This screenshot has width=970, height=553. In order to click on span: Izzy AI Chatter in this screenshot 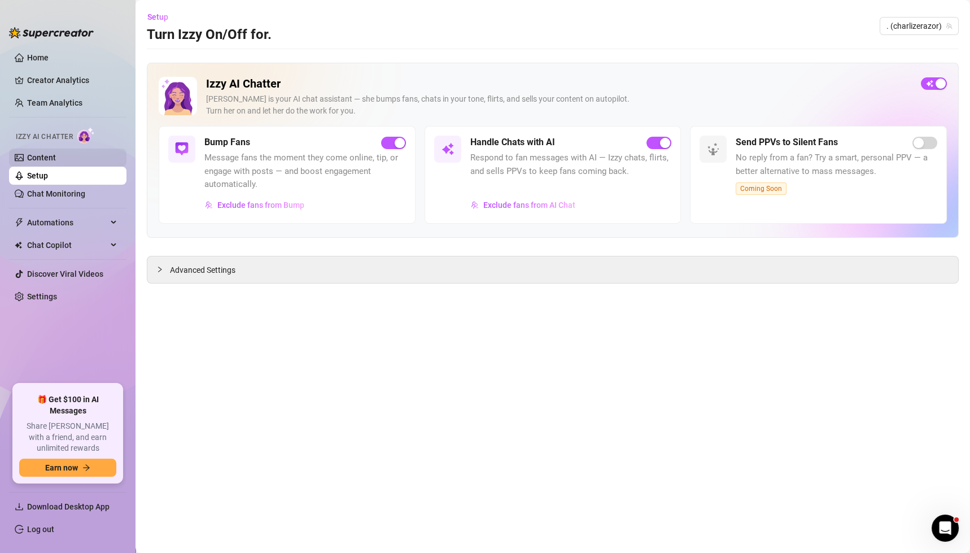, I will do `click(44, 137)`.